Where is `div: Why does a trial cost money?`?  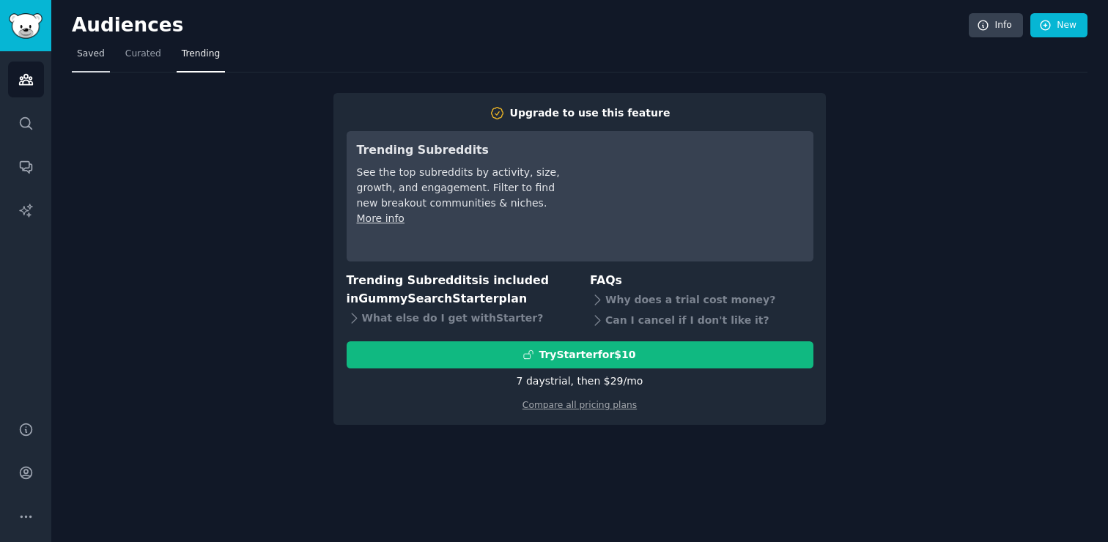
div: Why does a trial cost money? is located at coordinates (701, 300).